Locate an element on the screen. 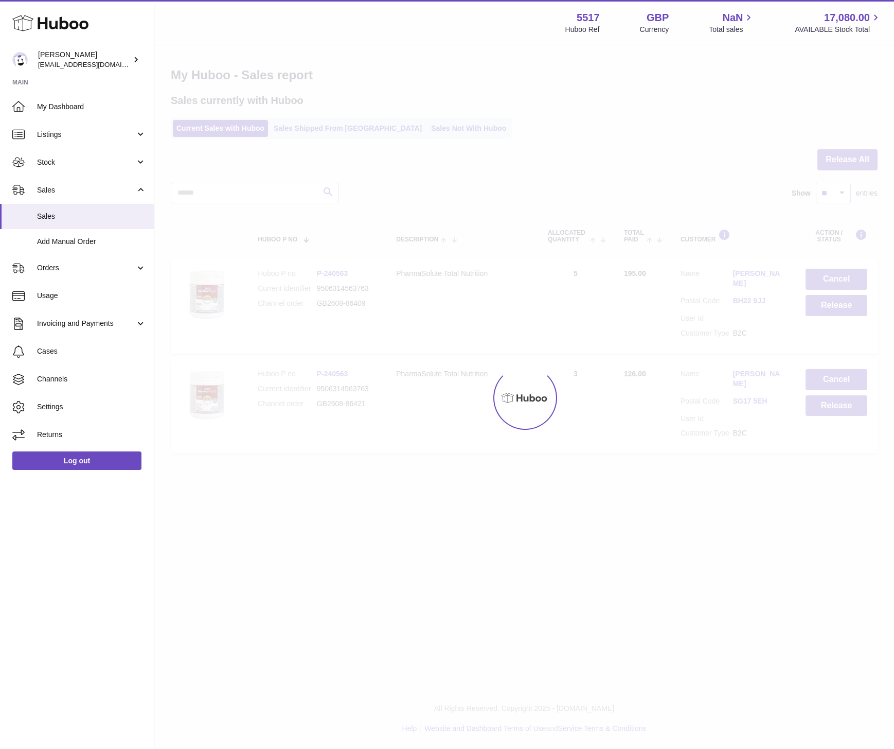  span: Cases is located at coordinates (92, 351).